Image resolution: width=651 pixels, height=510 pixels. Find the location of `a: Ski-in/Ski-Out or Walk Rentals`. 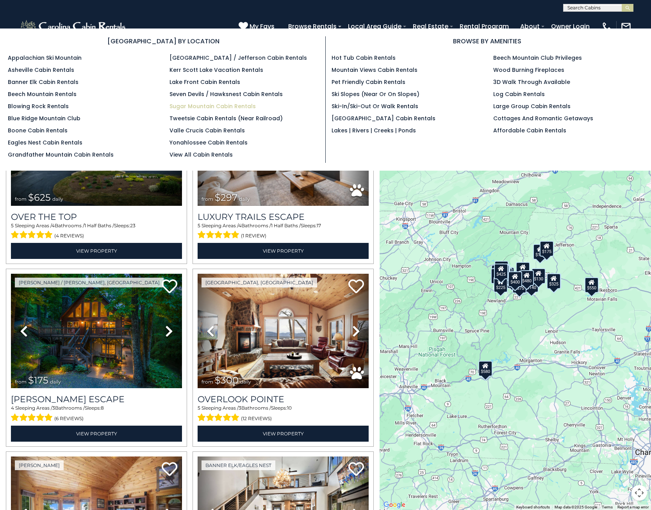

a: Ski-in/Ski-Out or Walk Rentals is located at coordinates (375, 106).